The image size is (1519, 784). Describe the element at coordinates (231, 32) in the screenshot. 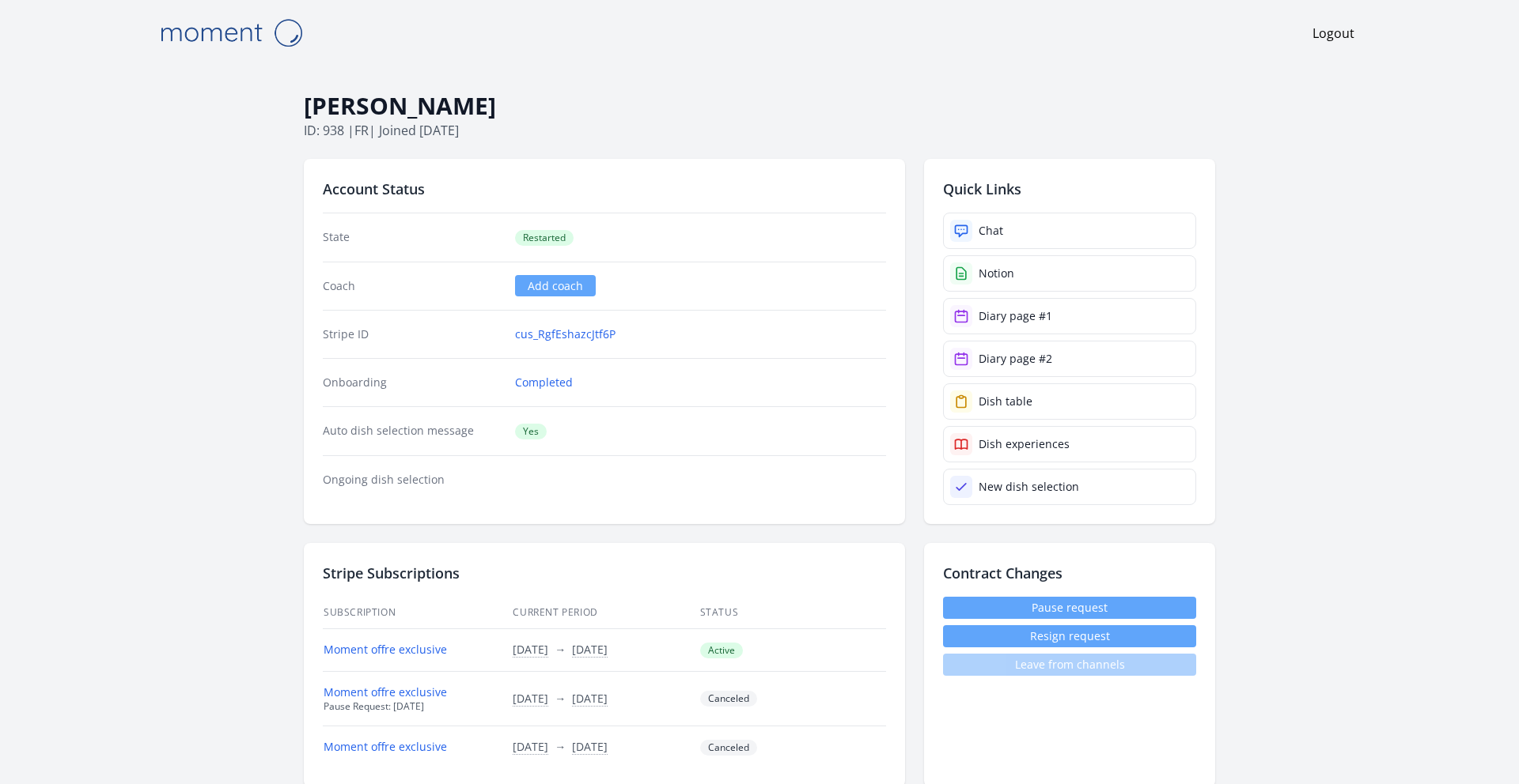

I see `img: Moment` at that location.